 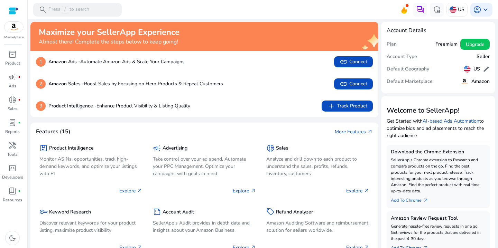 I want to click on a: Add To Chrome, so click(x=413, y=199).